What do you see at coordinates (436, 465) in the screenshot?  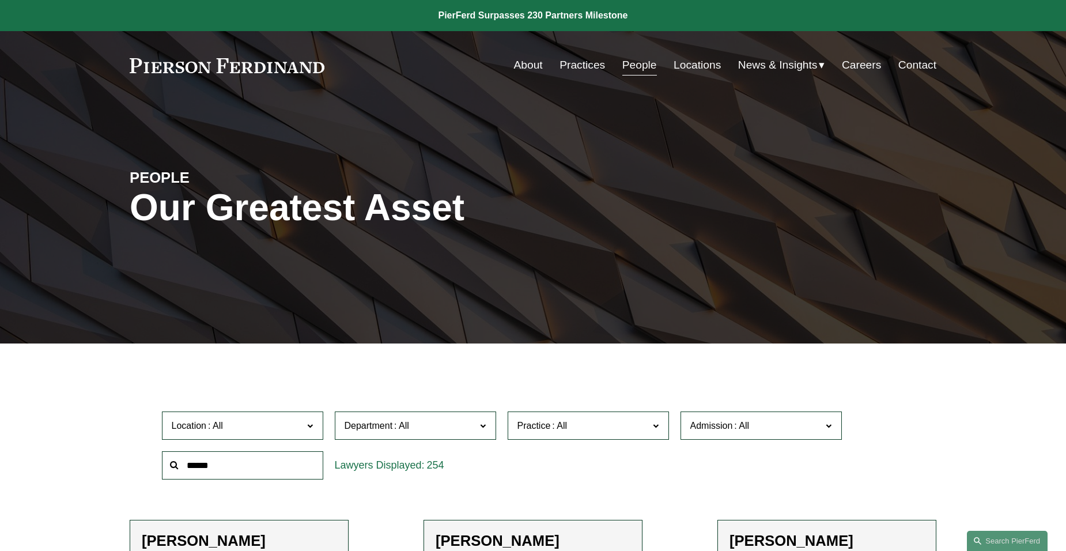 I see `span: 254` at bounding box center [436, 465].